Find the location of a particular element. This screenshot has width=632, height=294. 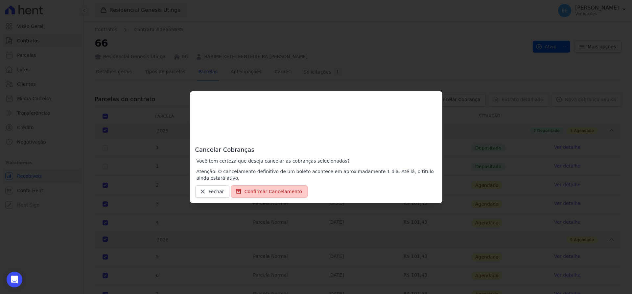

span: Fechar is located at coordinates (216, 191).